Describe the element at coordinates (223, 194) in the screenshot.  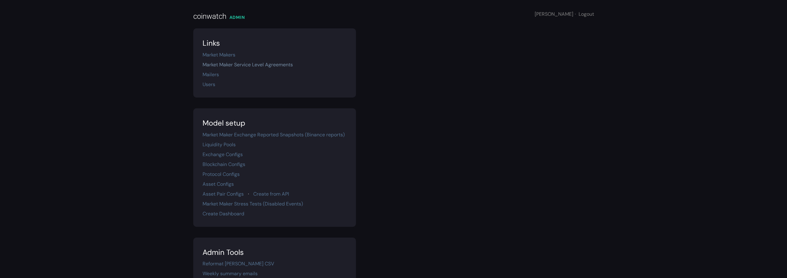
I see `a: Asset Pair Configs` at that location.